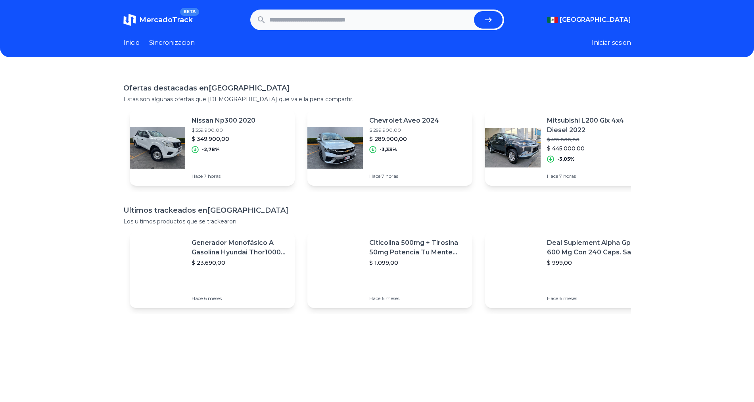 Image resolution: width=754 pixels, height=402 pixels. I want to click on button: Iniciar sesion, so click(611, 43).